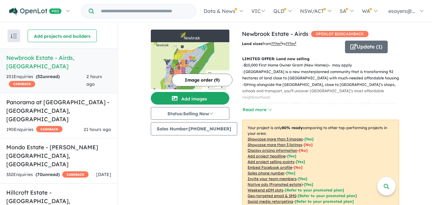  I want to click on span: [Yes], so click(309, 184).